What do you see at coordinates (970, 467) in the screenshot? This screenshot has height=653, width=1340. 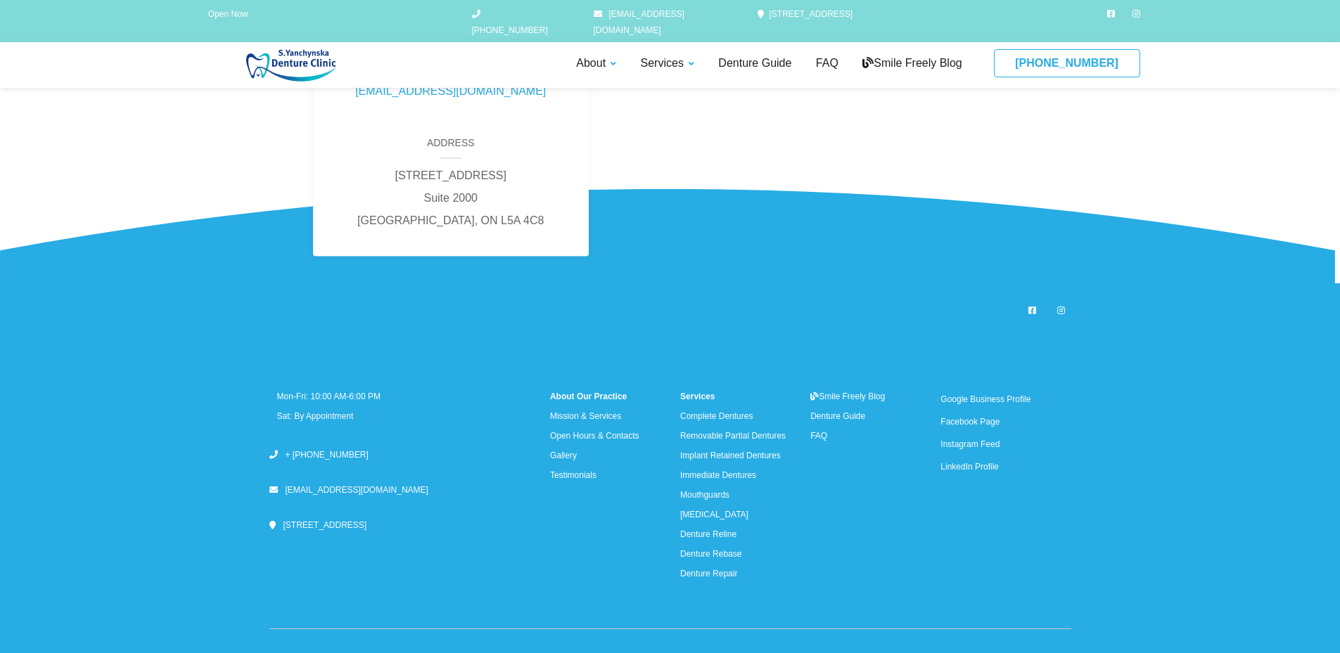 I see `a: LinkedIn Profile` at bounding box center [970, 467].